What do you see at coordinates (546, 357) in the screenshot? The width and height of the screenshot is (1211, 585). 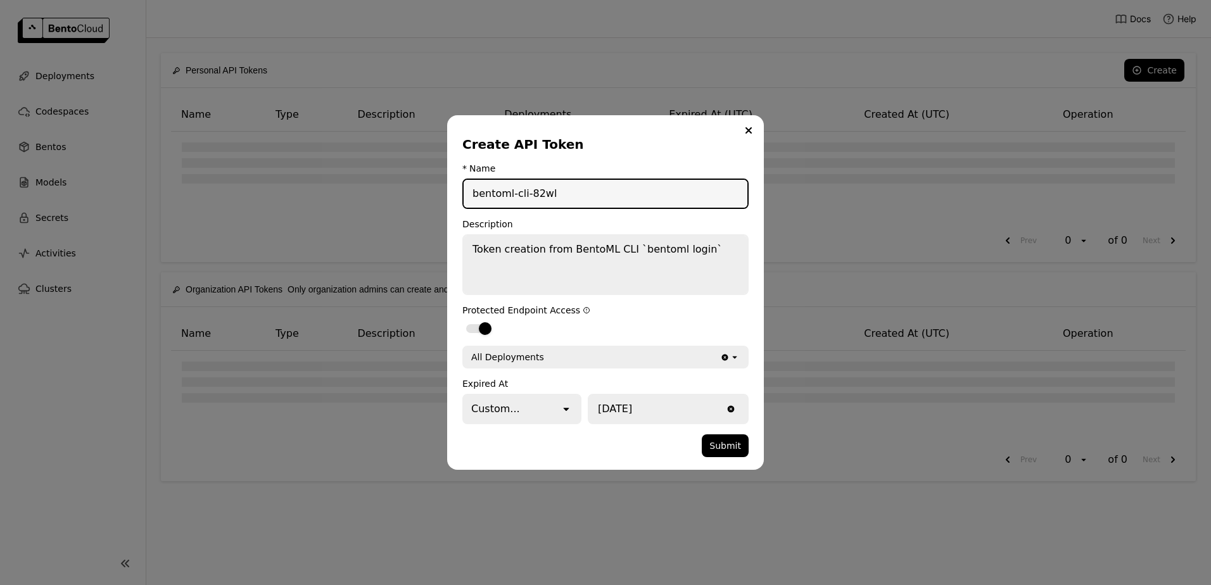 I see `input: Selected All Deployments.` at bounding box center [546, 357].